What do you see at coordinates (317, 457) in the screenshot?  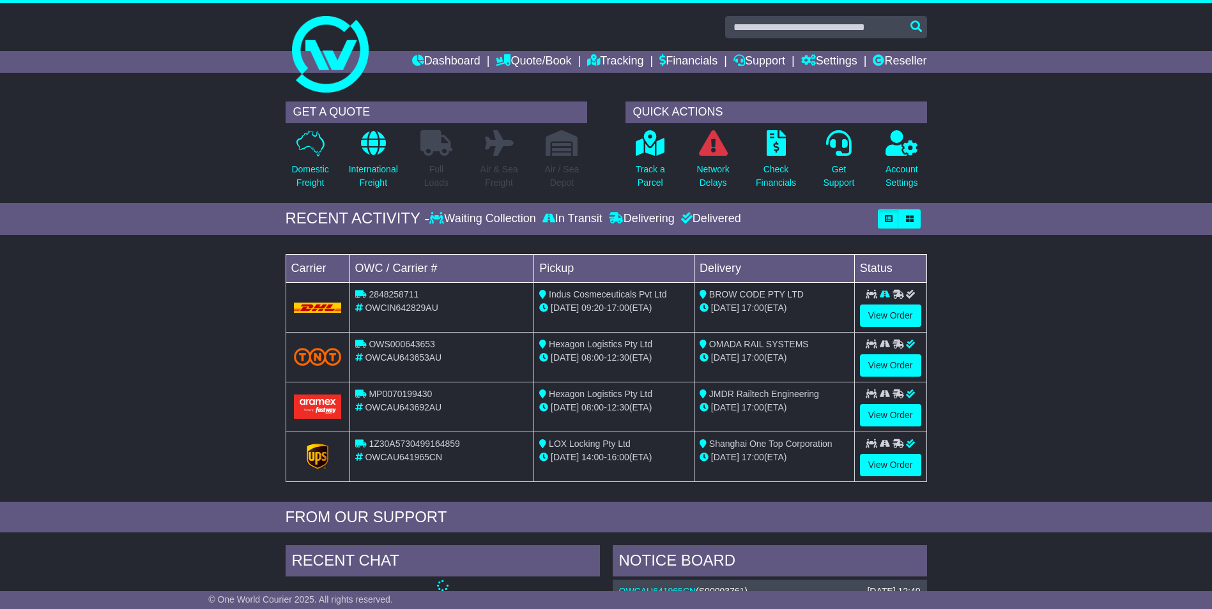 I see `img: GetCarrierServiceLogo` at bounding box center [317, 457].